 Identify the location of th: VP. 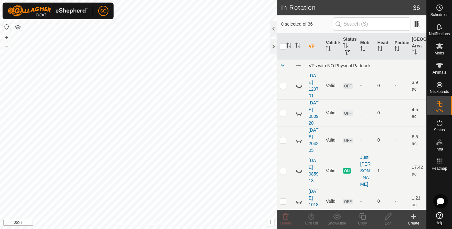
(315, 46).